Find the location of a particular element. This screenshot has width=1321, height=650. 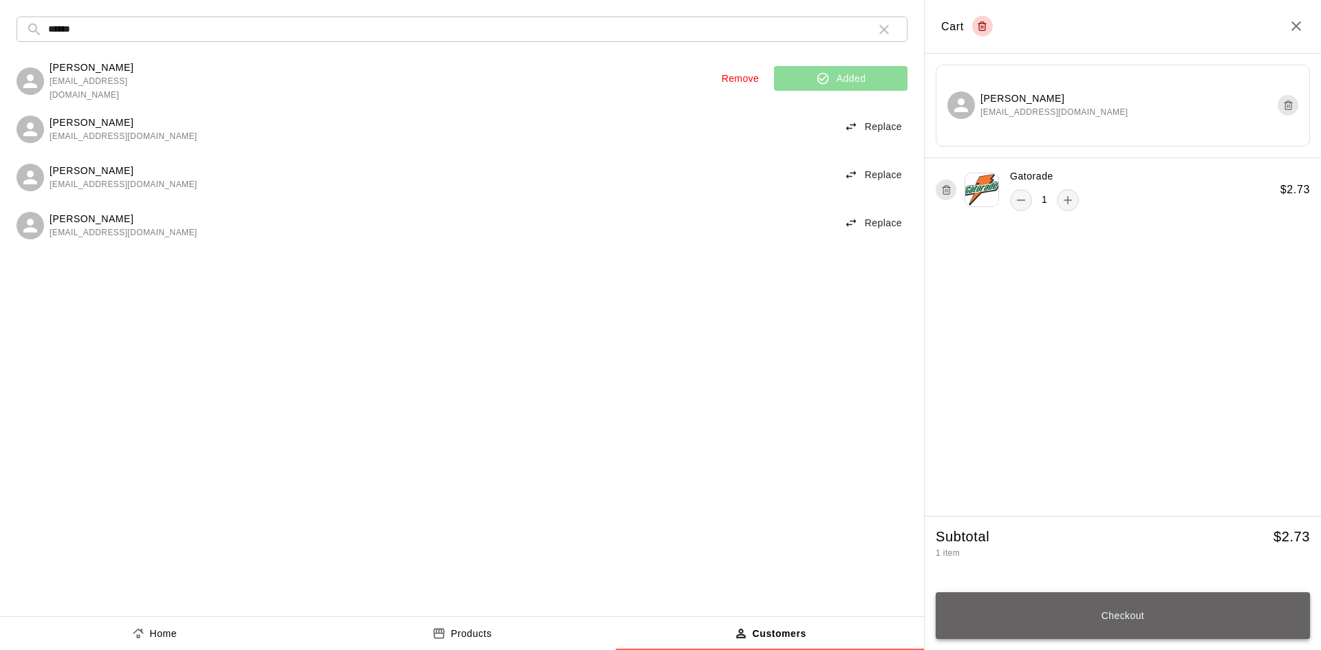

span: 1 item is located at coordinates (948, 553).